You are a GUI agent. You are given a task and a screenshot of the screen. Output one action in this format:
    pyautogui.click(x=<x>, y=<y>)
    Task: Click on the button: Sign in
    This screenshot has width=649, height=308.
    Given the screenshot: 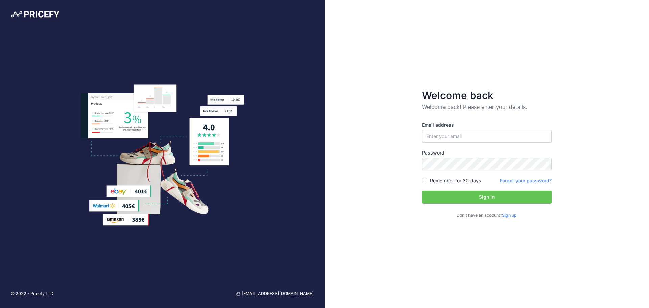 What is the action you would take?
    pyautogui.click(x=486, y=197)
    